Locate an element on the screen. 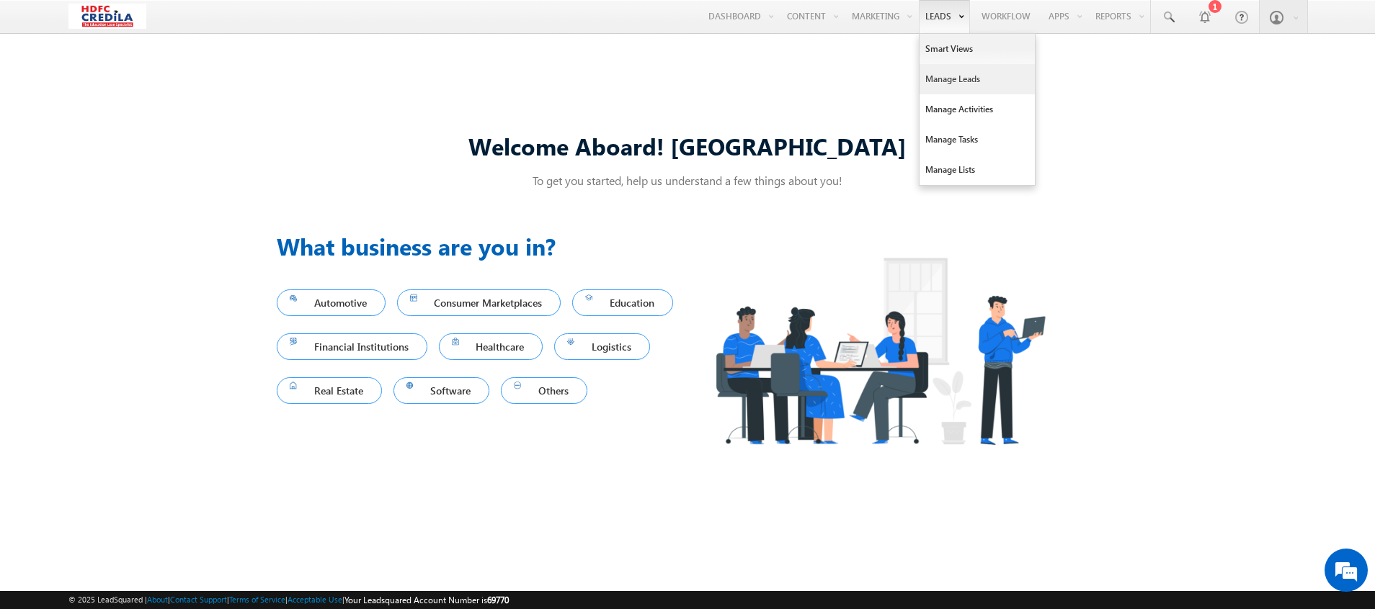 The width and height of the screenshot is (1375, 609). a: Smart Views is located at coordinates (977, 49).